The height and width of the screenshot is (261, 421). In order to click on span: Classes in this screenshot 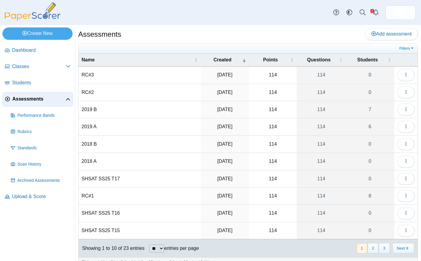, I will do `click(39, 66)`.